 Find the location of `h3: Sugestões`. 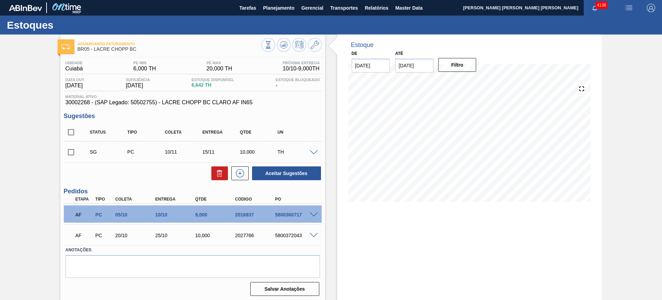

h3: Sugestões is located at coordinates (193, 116).